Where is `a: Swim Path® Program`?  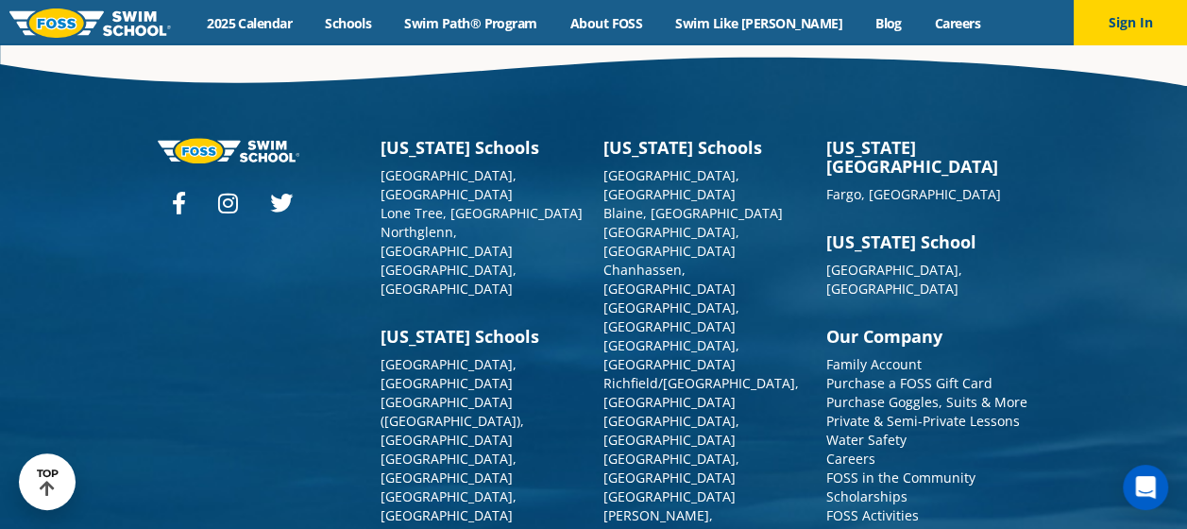
a: Swim Path® Program is located at coordinates (470, 23).